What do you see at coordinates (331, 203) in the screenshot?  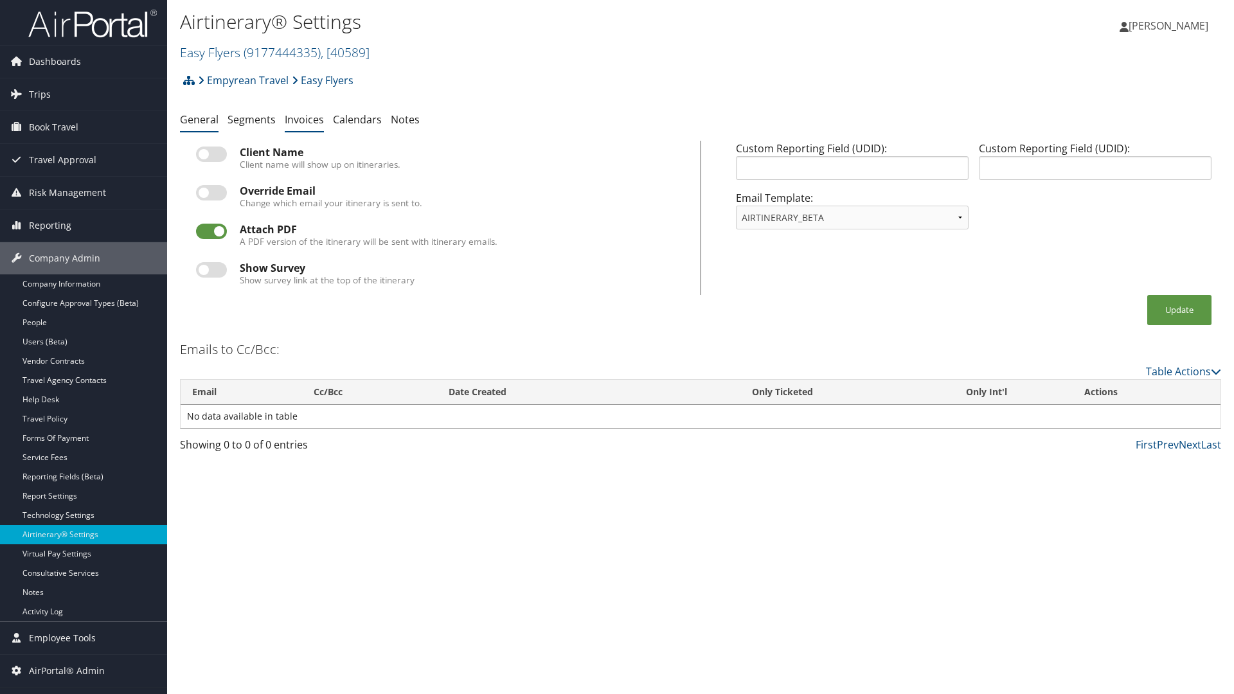 I see `label: Change which email your itinerary is sent to.` at bounding box center [331, 203].